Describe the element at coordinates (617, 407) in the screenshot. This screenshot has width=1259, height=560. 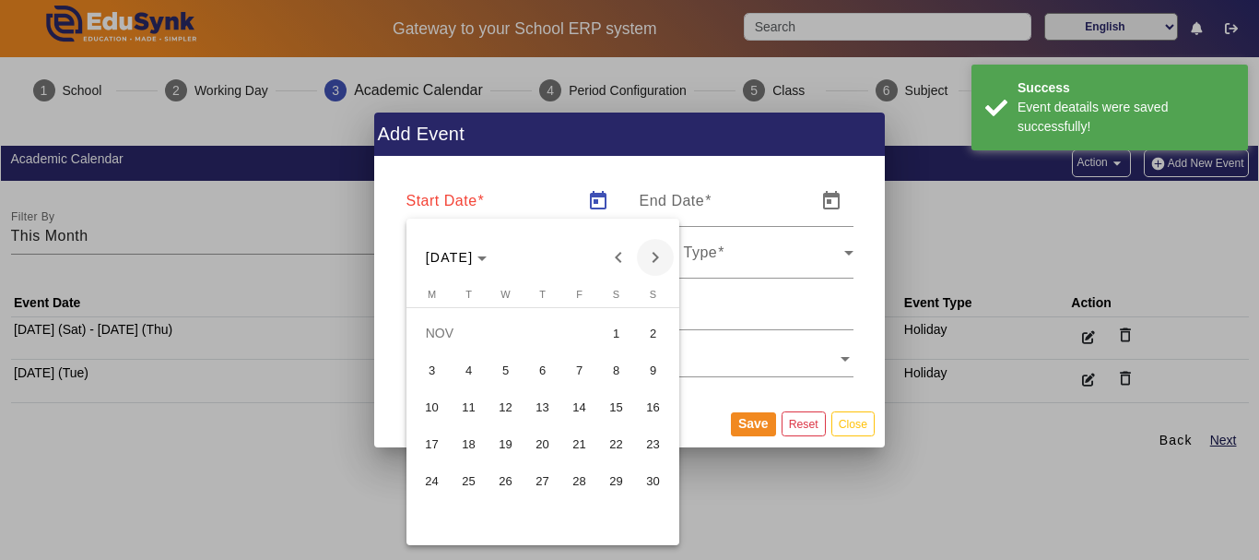
I see `button: 15 November 2025` at that location.